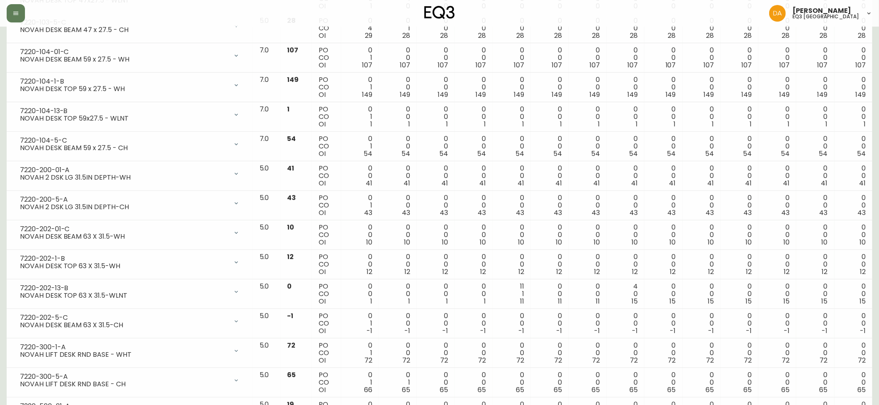 The height and width of the screenshot is (405, 879). I want to click on div: NOVAH DESK TOP 59 x 27.5 - WH, so click(124, 89).